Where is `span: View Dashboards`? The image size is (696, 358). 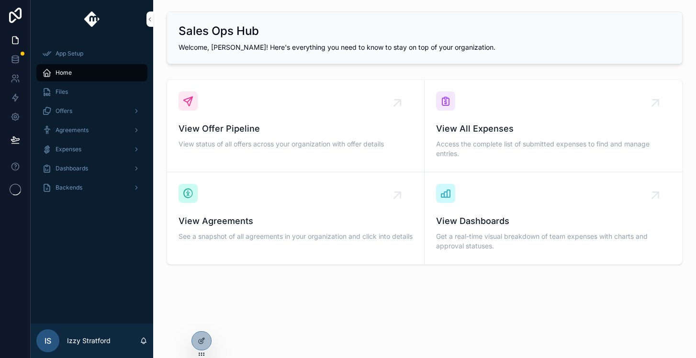 span: View Dashboards is located at coordinates (554, 221).